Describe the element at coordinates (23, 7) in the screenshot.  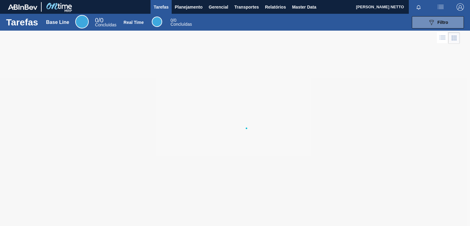
I see `img: TNhmsLtSVTkK8tSr43FrP2fwEKptu5GPRR3wAAAABJRU5ErkJggg==` at that location.